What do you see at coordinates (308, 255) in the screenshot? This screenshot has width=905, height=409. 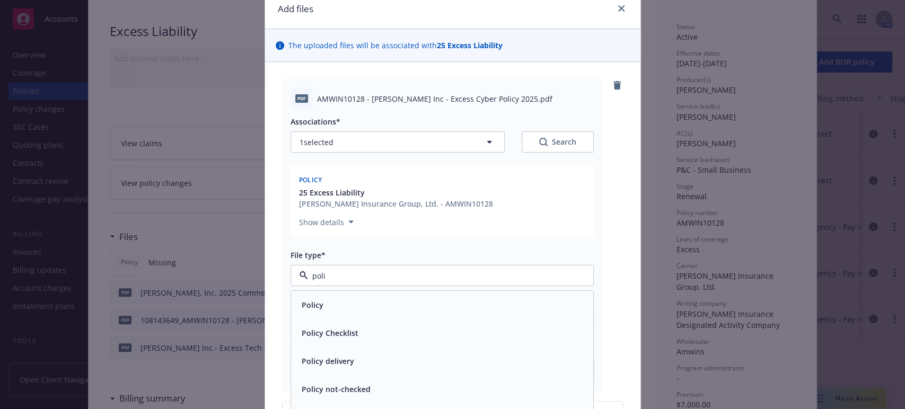 I see `span: File type*` at bounding box center [308, 255].